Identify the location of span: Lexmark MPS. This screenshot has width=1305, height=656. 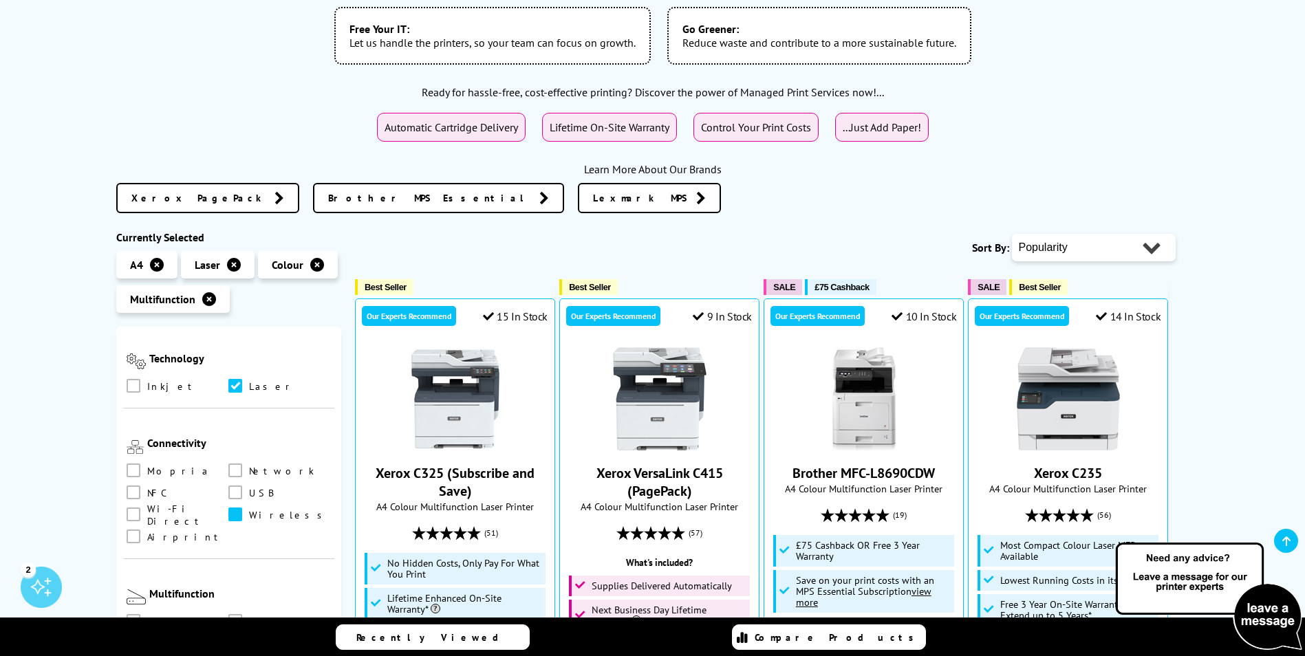
(641, 198).